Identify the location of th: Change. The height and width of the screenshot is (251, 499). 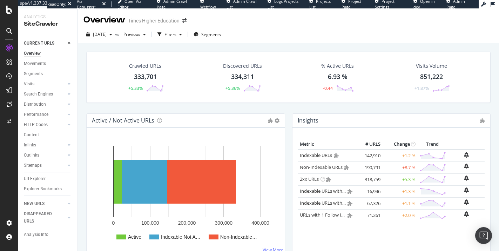
(400, 144).